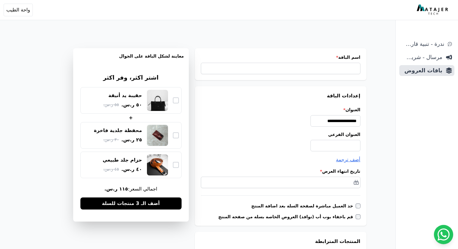 Image resolution: width=458 pixels, height=249 pixels. I want to click on label: قم باخفاء بوب أب (نوافذ) العروض الخاصة بسلة من صفحة المنتج, so click(287, 217).